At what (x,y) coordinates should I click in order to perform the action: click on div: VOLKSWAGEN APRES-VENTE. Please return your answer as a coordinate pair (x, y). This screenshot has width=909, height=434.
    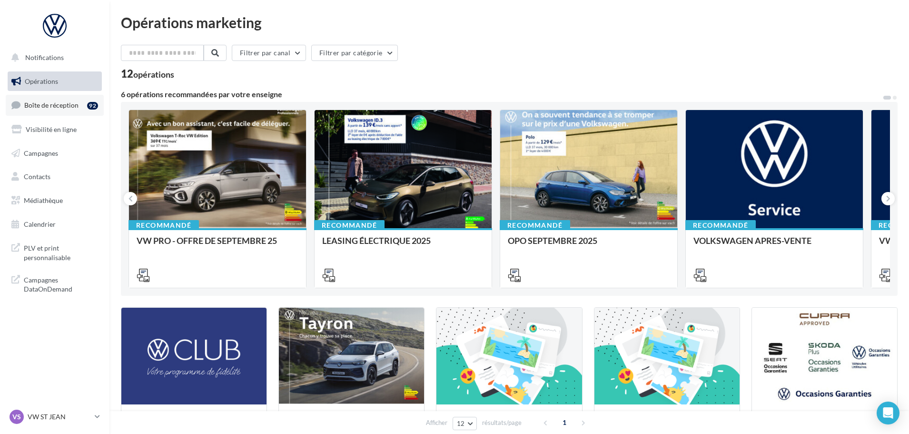
    Looking at the image, I should click on (775, 245).